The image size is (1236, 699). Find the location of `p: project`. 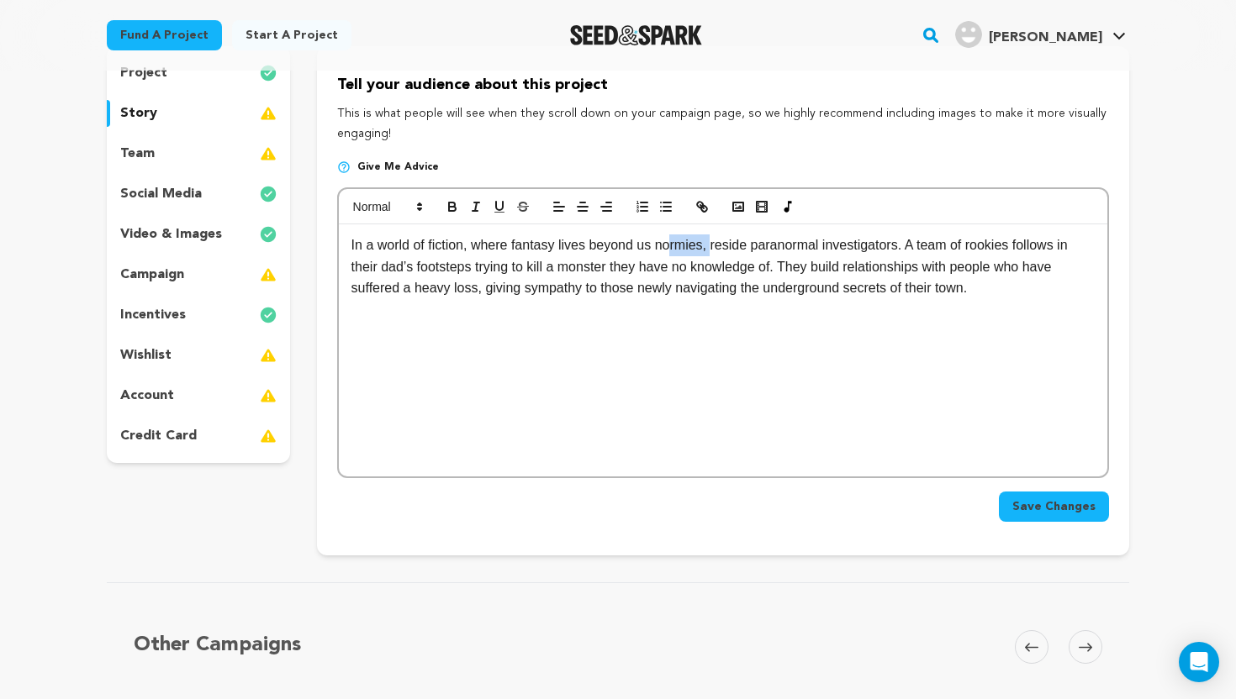

p: project is located at coordinates (144, 73).